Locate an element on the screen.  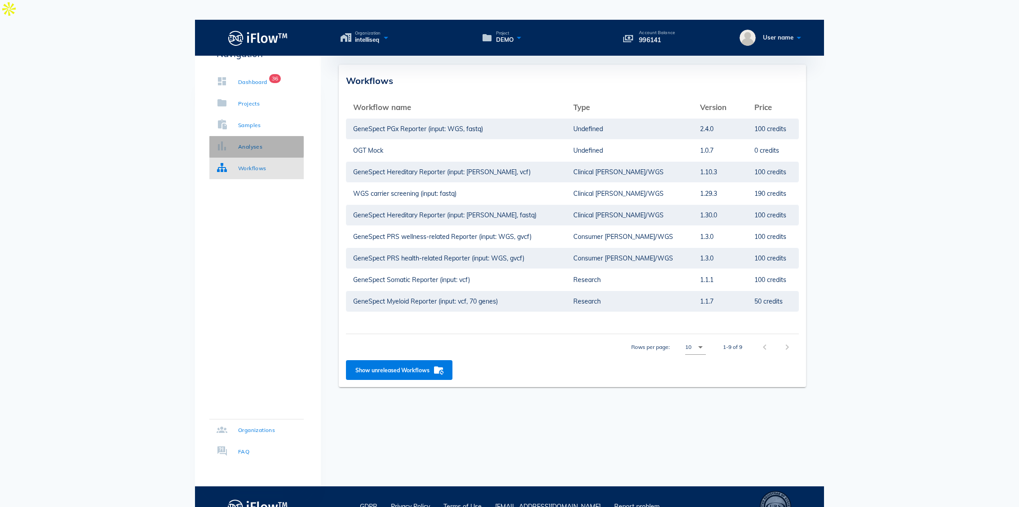
span: DEMO is located at coordinates (505, 40).